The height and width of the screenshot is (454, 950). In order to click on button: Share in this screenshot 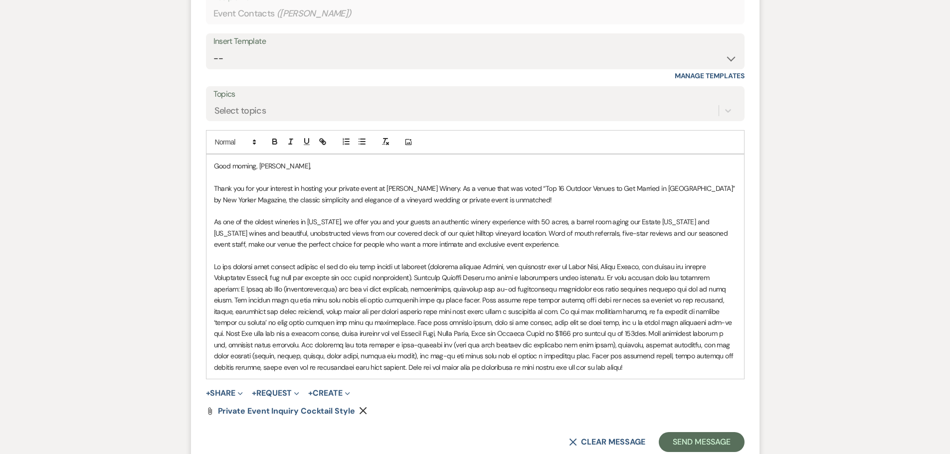, I will do `click(224, 394)`.